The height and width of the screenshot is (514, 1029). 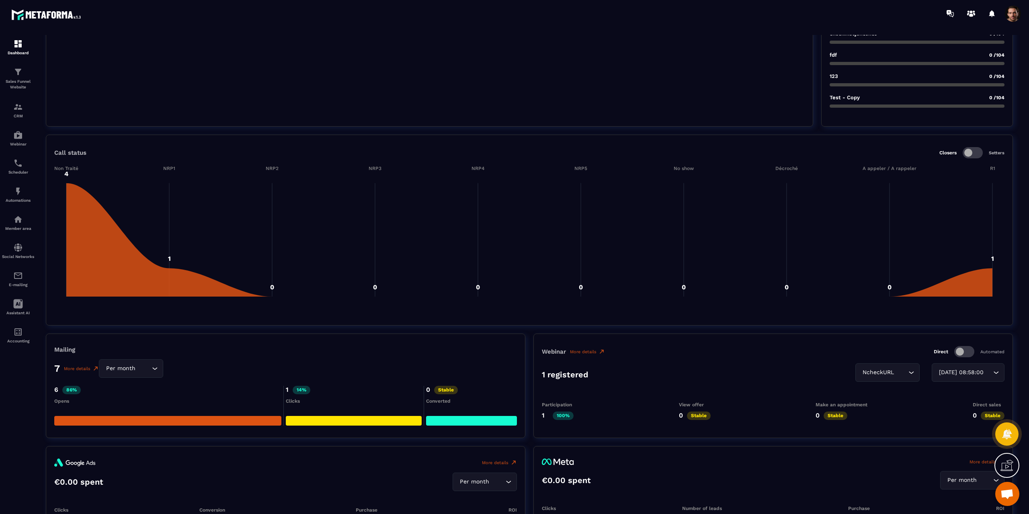 I want to click on img: logo, so click(x=47, y=14).